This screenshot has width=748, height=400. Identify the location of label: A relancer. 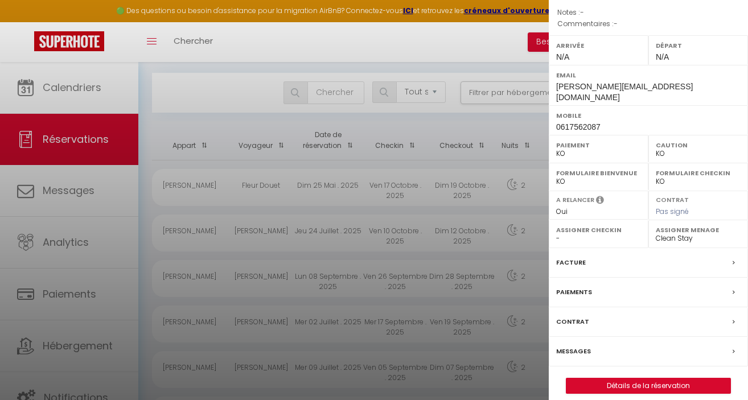
(575, 200).